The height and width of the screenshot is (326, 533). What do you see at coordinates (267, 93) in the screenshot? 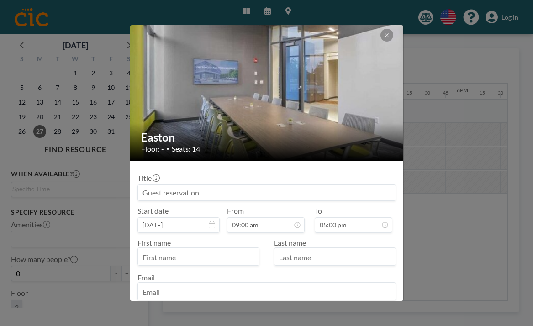
I see `img: 537.jpg` at bounding box center [267, 93].